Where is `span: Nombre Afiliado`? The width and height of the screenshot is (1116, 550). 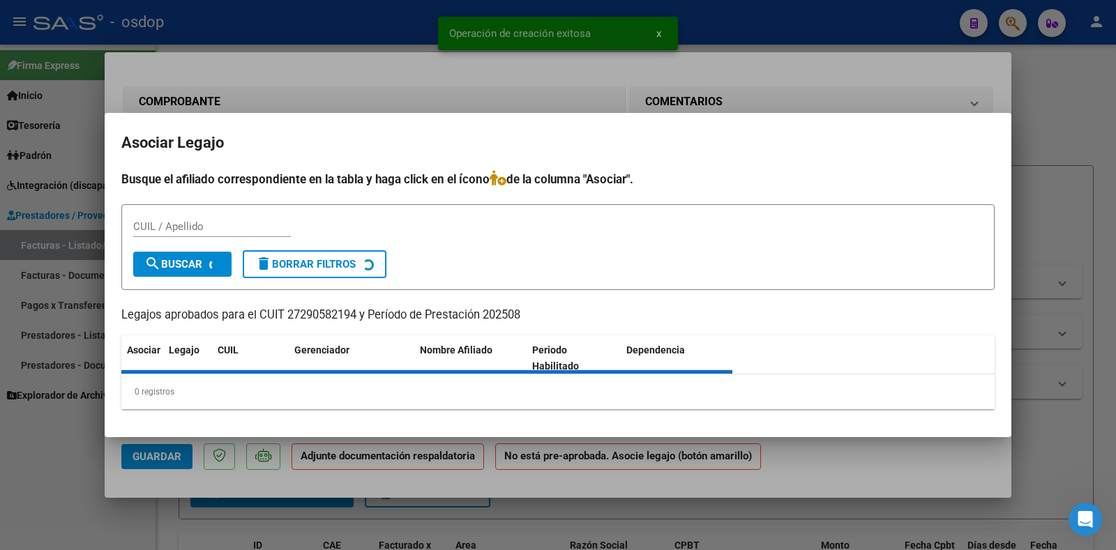 span: Nombre Afiliado is located at coordinates (456, 350).